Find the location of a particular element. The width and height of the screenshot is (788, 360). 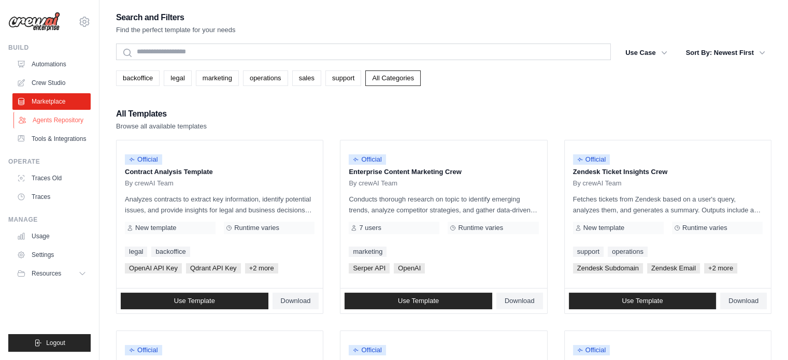

span: Zendesk Subdomain is located at coordinates (608, 268).